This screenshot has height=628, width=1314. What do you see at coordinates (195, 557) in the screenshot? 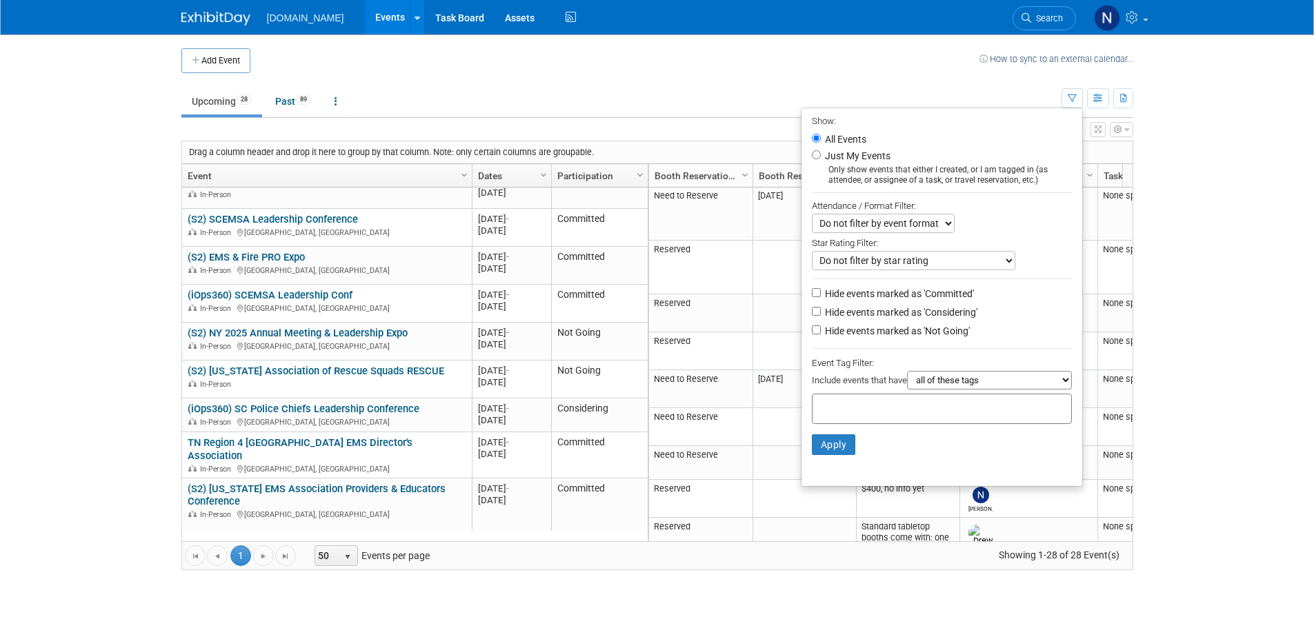
I see `span: Go to the first page` at bounding box center [195, 557].